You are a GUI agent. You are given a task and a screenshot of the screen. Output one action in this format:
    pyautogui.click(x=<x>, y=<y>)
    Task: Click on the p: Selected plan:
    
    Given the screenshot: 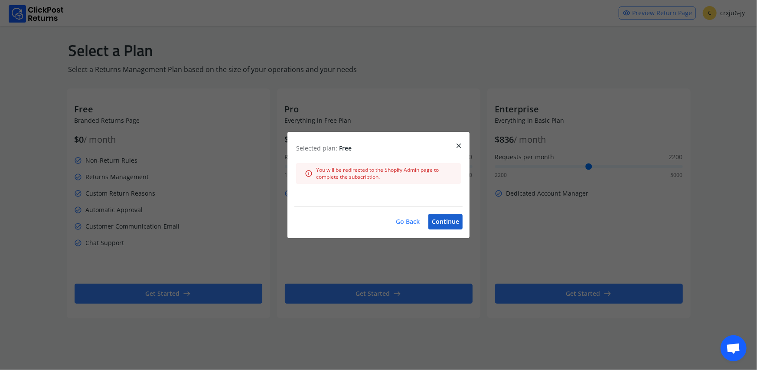 What is the action you would take?
    pyautogui.click(x=378, y=148)
    